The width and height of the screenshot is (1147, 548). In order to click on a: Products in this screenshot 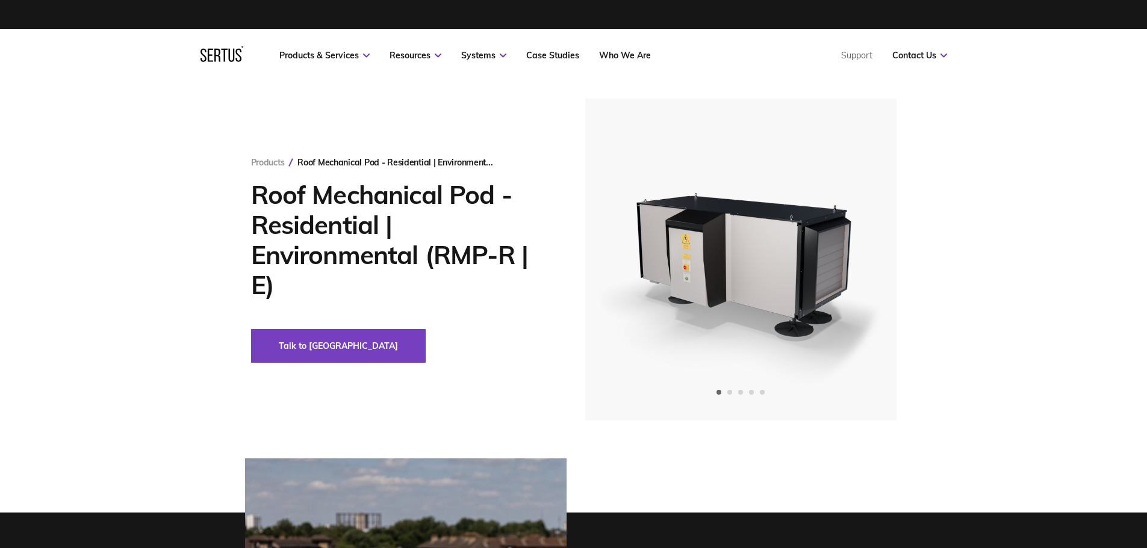, I will do `click(268, 163)`.